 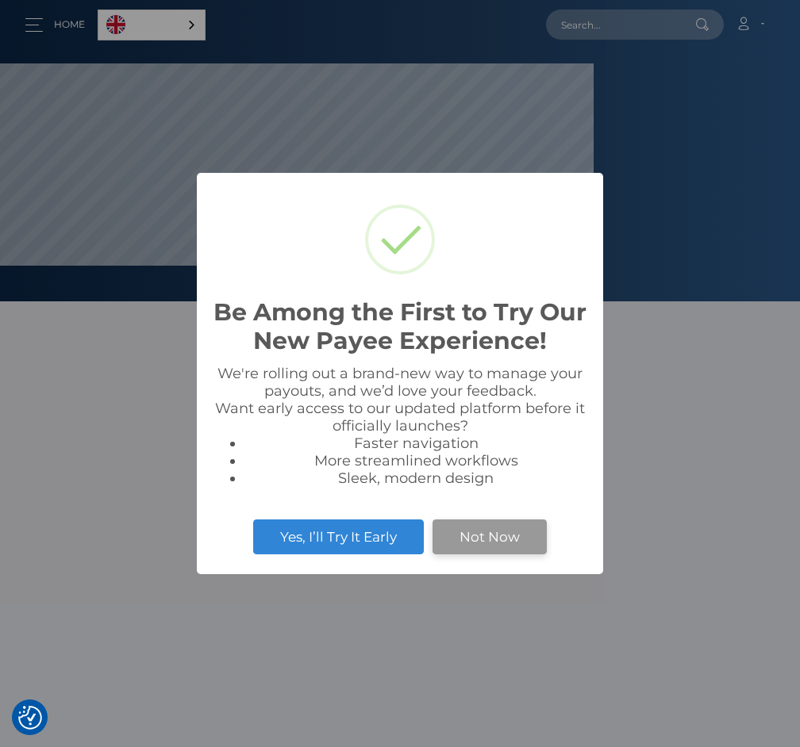 What do you see at coordinates (416, 478) in the screenshot?
I see `li: Sleek, modern design` at bounding box center [416, 478].